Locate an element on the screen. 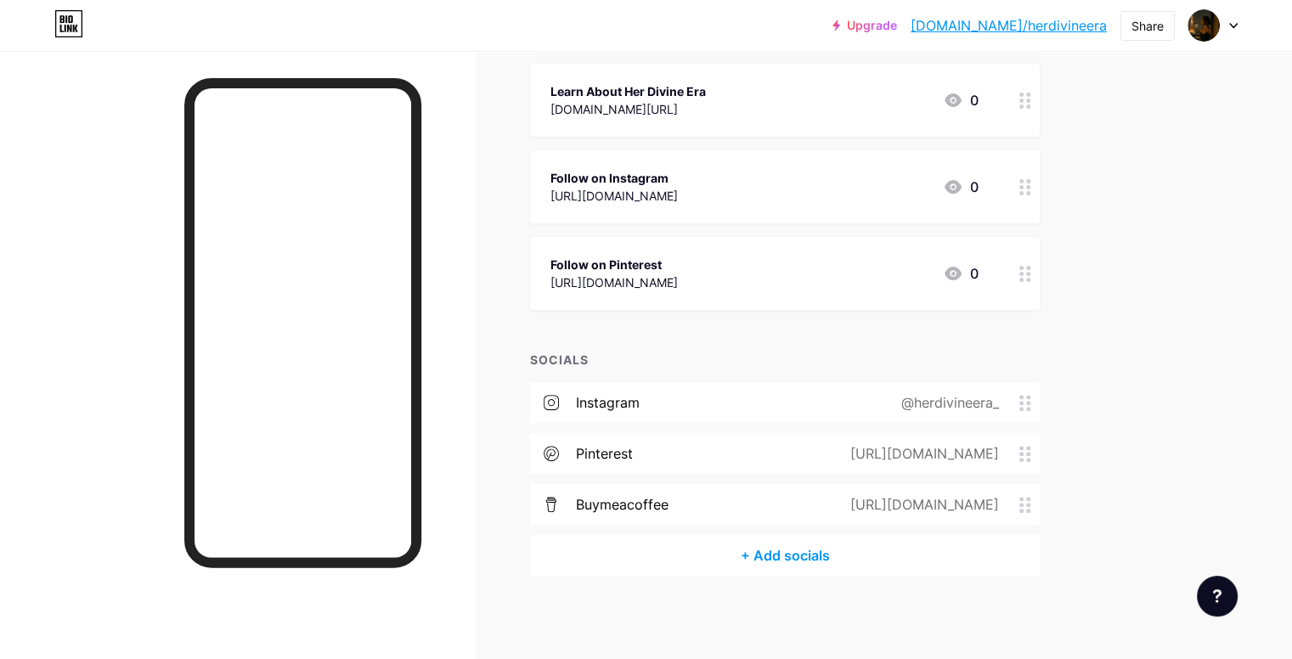 This screenshot has height=659, width=1292. div: Follow on Instagram is located at coordinates (614, 177).